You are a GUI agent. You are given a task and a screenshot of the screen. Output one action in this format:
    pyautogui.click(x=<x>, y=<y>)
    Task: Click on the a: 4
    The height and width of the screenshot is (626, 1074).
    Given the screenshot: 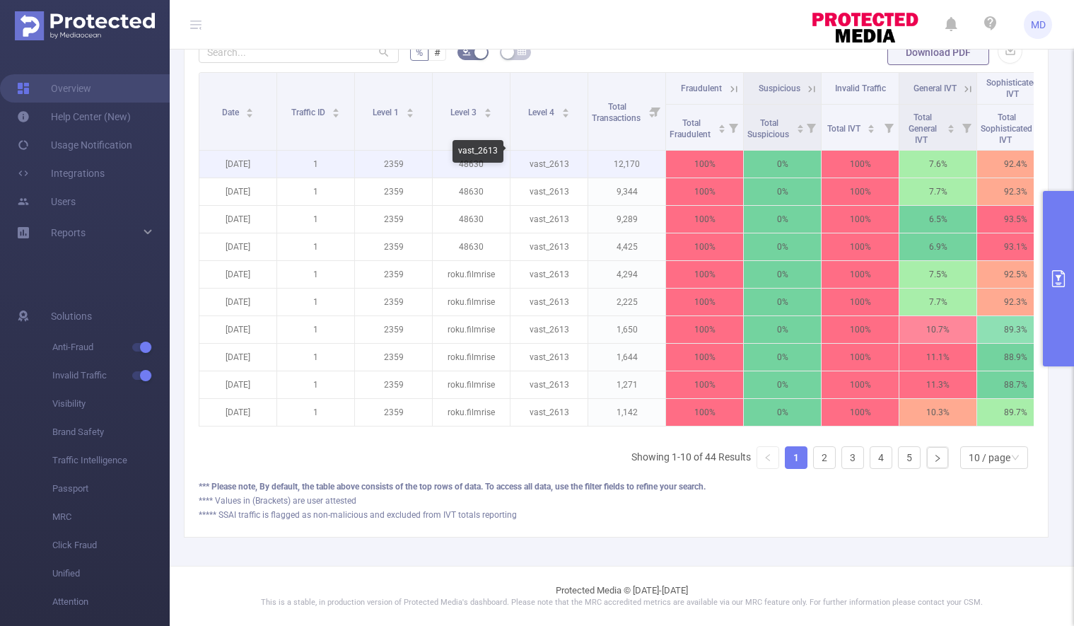 What is the action you would take?
    pyautogui.click(x=881, y=457)
    